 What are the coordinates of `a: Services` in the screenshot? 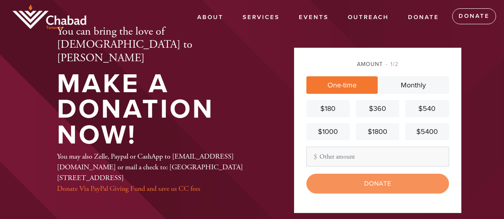 It's located at (261, 18).